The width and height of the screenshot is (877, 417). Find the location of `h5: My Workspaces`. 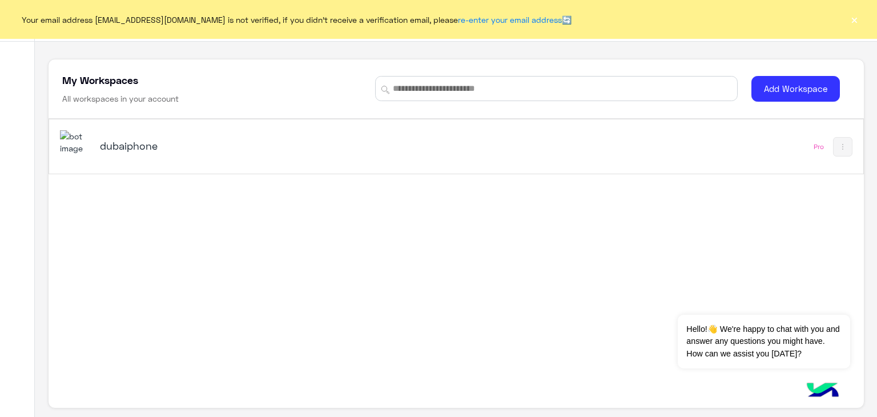

h5: My Workspaces is located at coordinates (100, 80).